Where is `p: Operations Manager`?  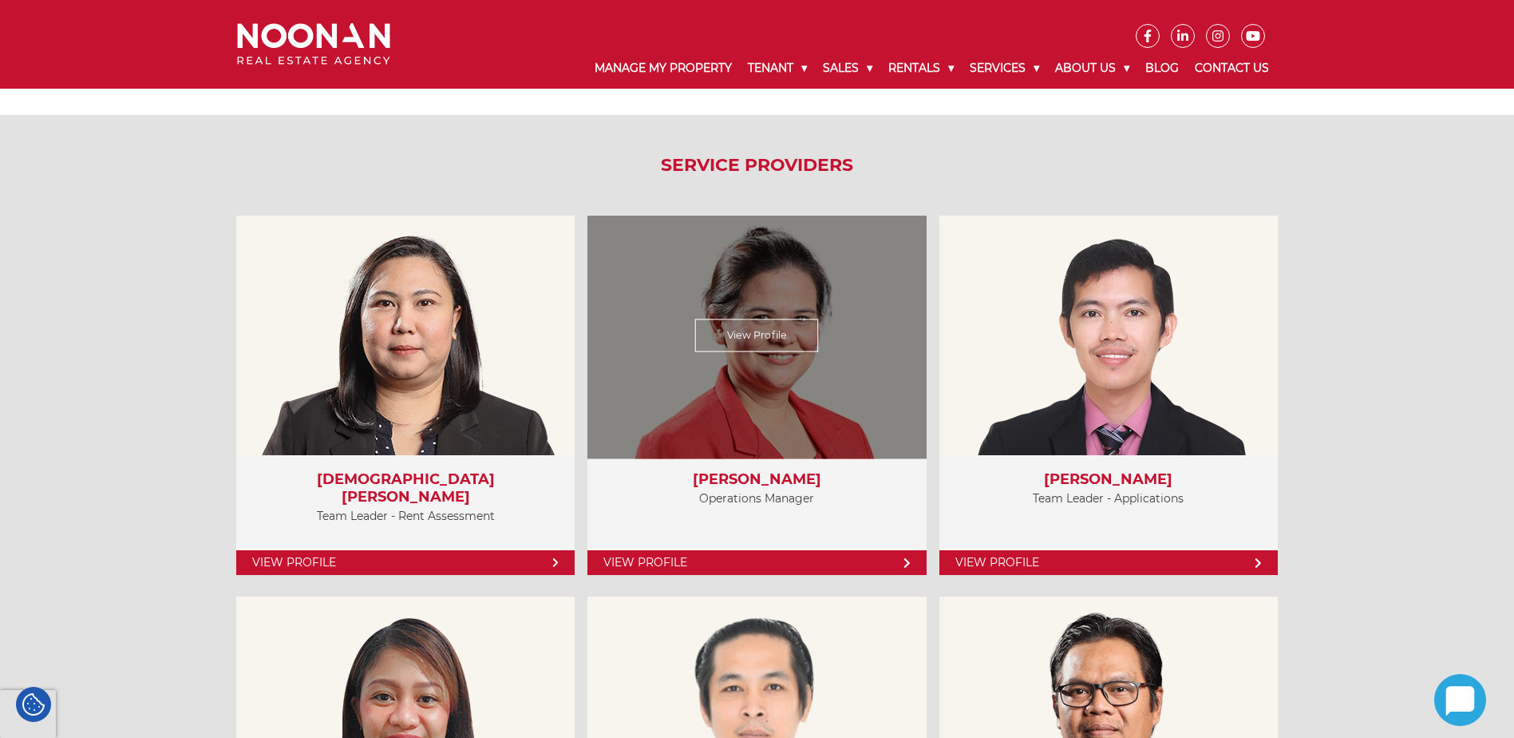 p: Operations Manager is located at coordinates (757, 498).